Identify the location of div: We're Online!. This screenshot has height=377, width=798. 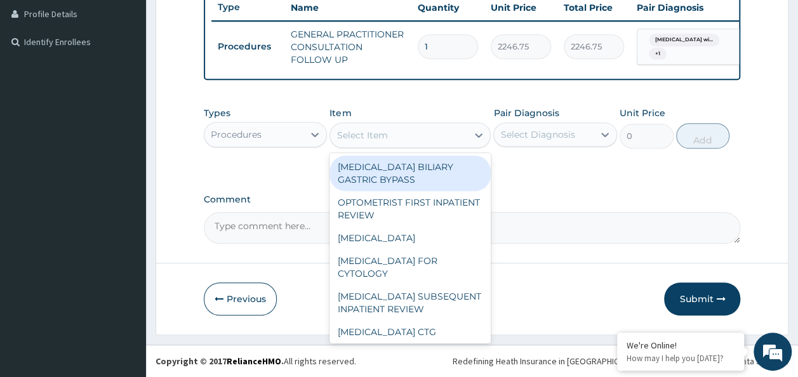
(681, 345).